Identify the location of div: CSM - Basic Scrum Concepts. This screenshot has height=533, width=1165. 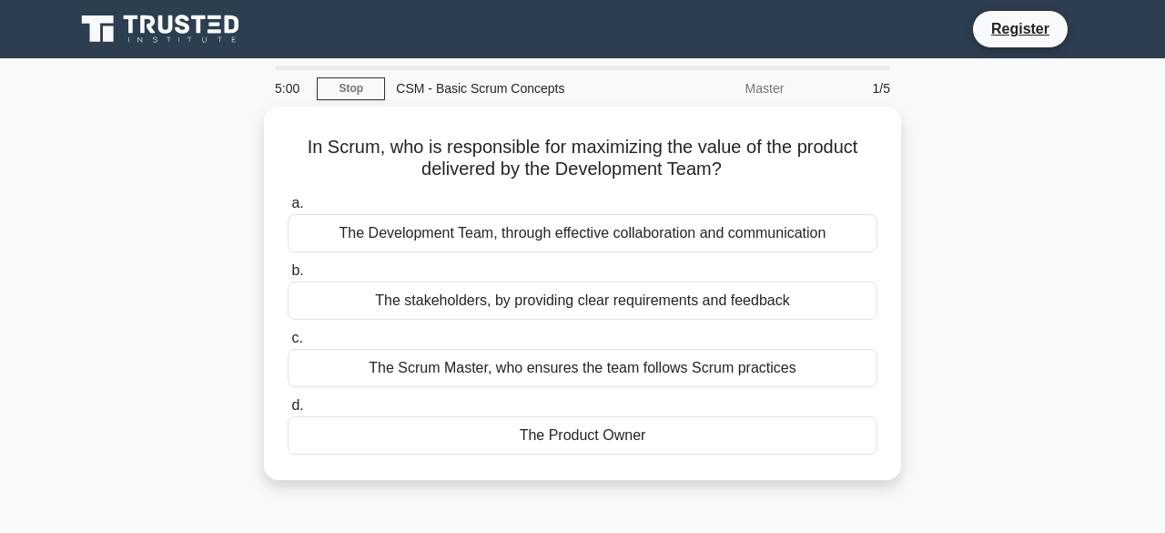
(510, 88).